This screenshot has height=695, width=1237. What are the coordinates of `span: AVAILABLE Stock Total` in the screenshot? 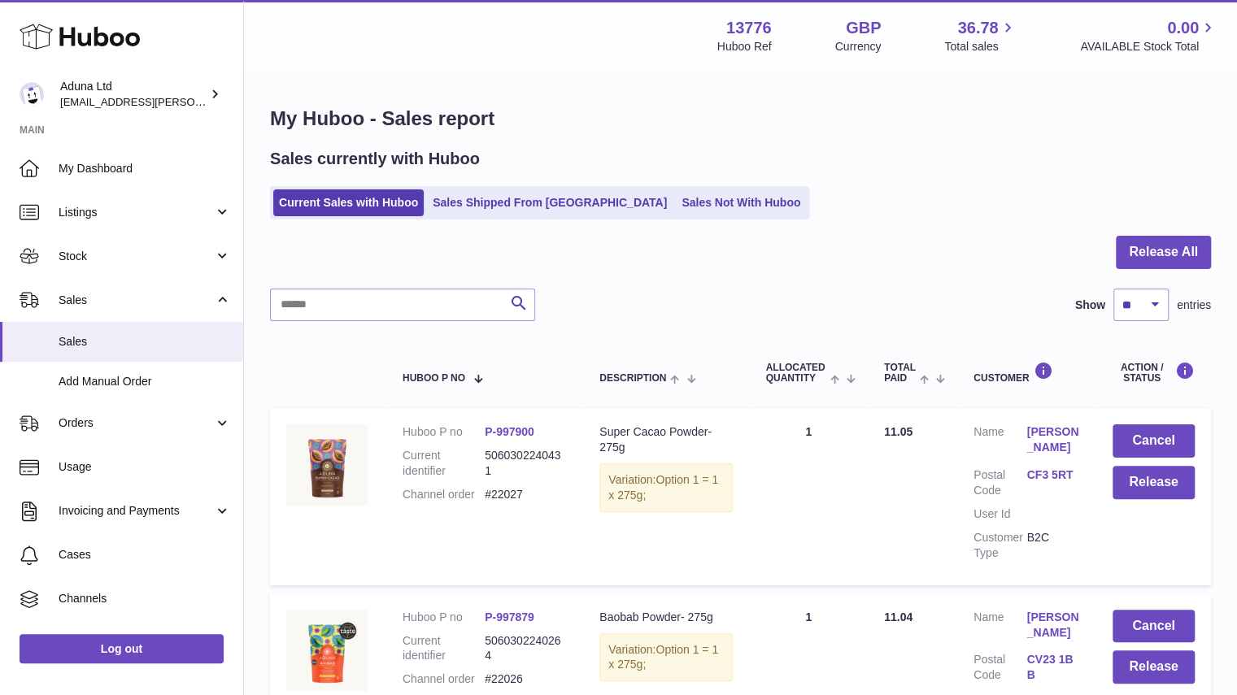 It's located at (1148, 46).